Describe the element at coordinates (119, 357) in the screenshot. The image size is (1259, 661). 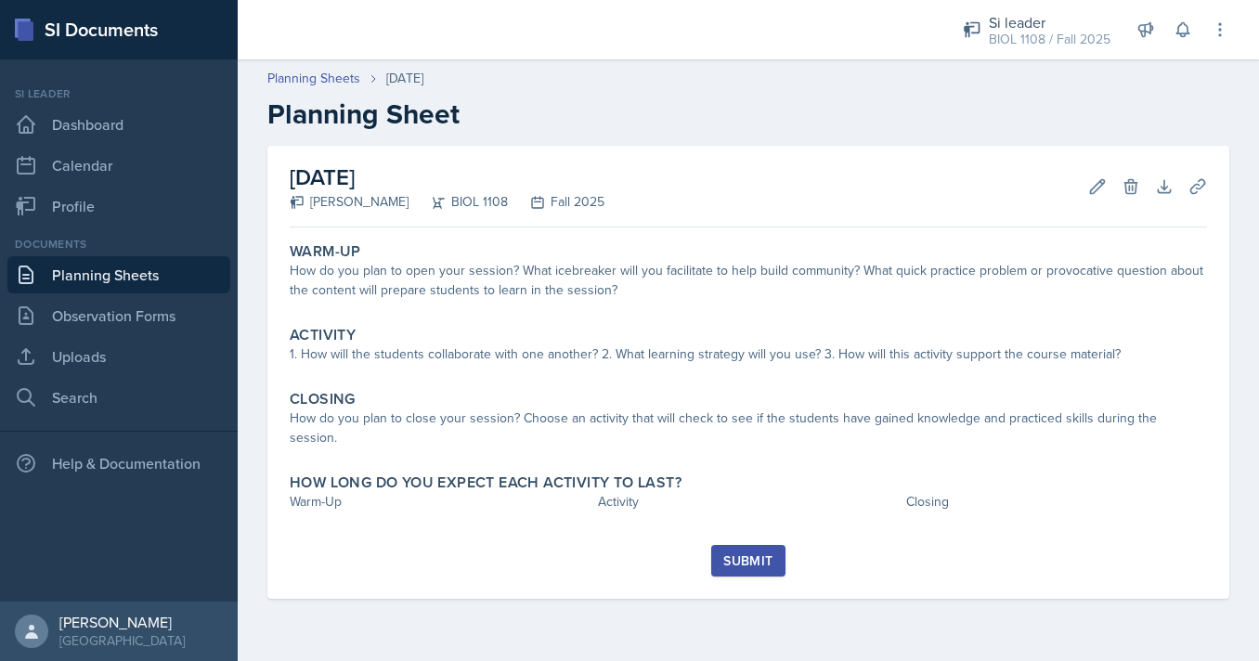
I see `a: Uploads` at that location.